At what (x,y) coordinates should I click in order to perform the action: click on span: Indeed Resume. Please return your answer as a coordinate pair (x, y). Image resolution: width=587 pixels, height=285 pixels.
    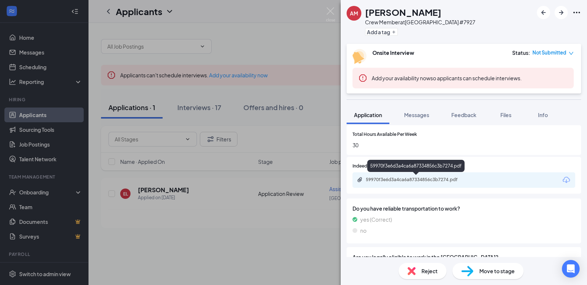
    Looking at the image, I should click on (369, 166).